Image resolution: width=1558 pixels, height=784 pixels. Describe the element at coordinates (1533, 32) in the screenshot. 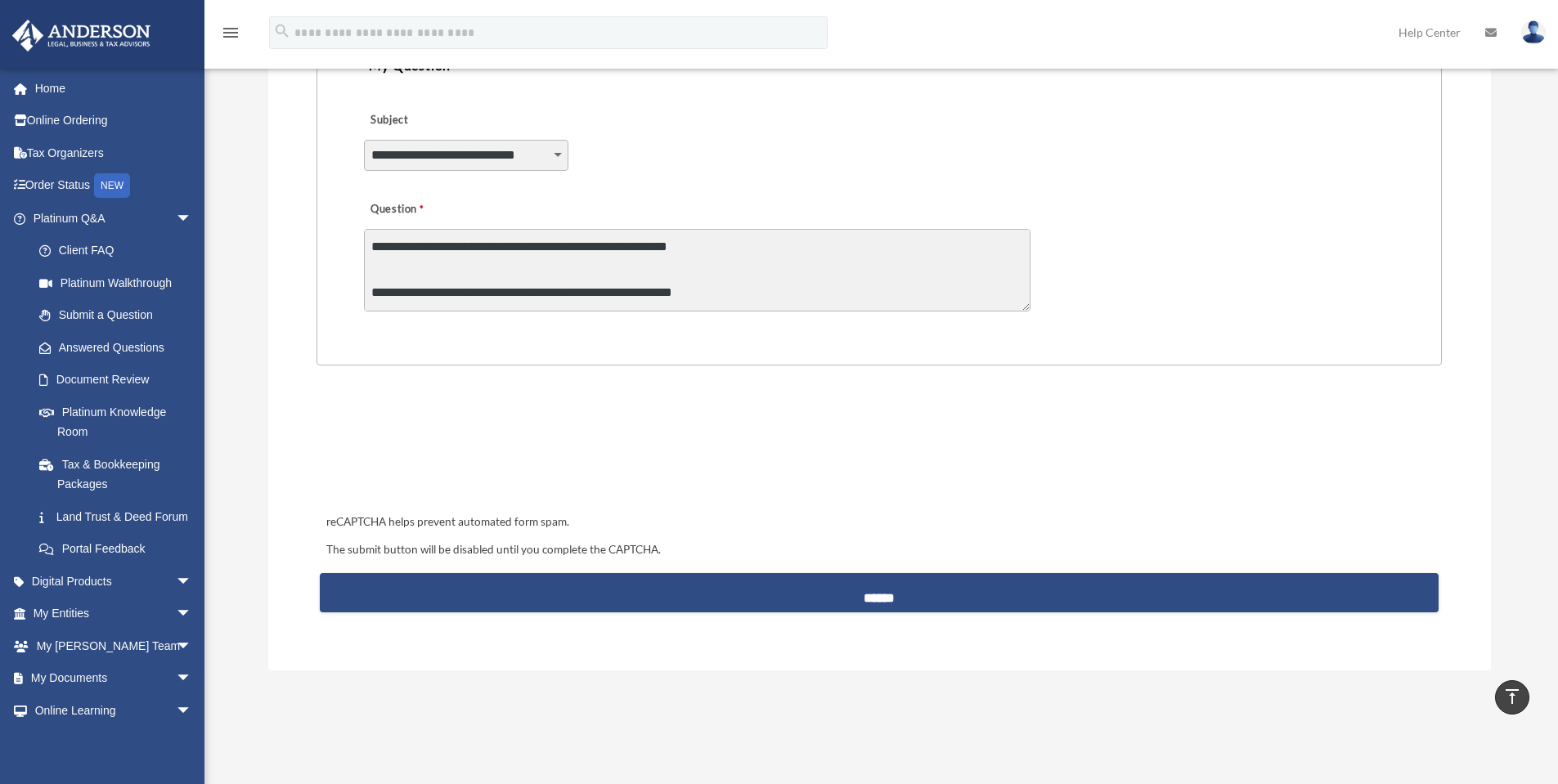

I see `img: User Pic` at that location.